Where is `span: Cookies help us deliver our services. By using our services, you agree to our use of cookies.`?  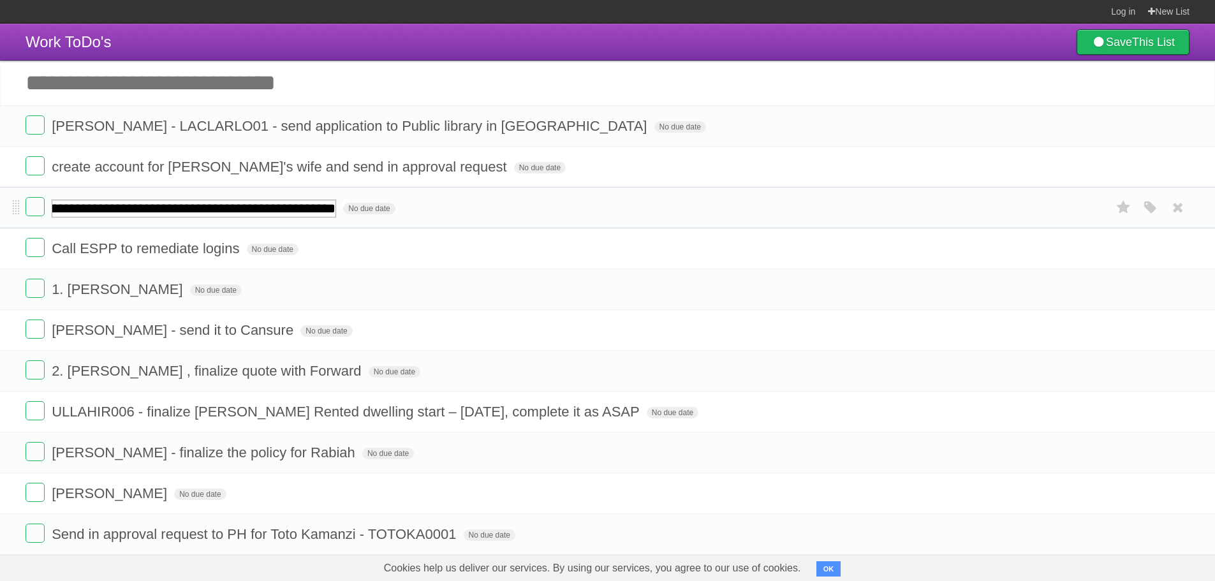
span: Cookies help us deliver our services. By using our services, you agree to our use of cookies. is located at coordinates (592, 568).